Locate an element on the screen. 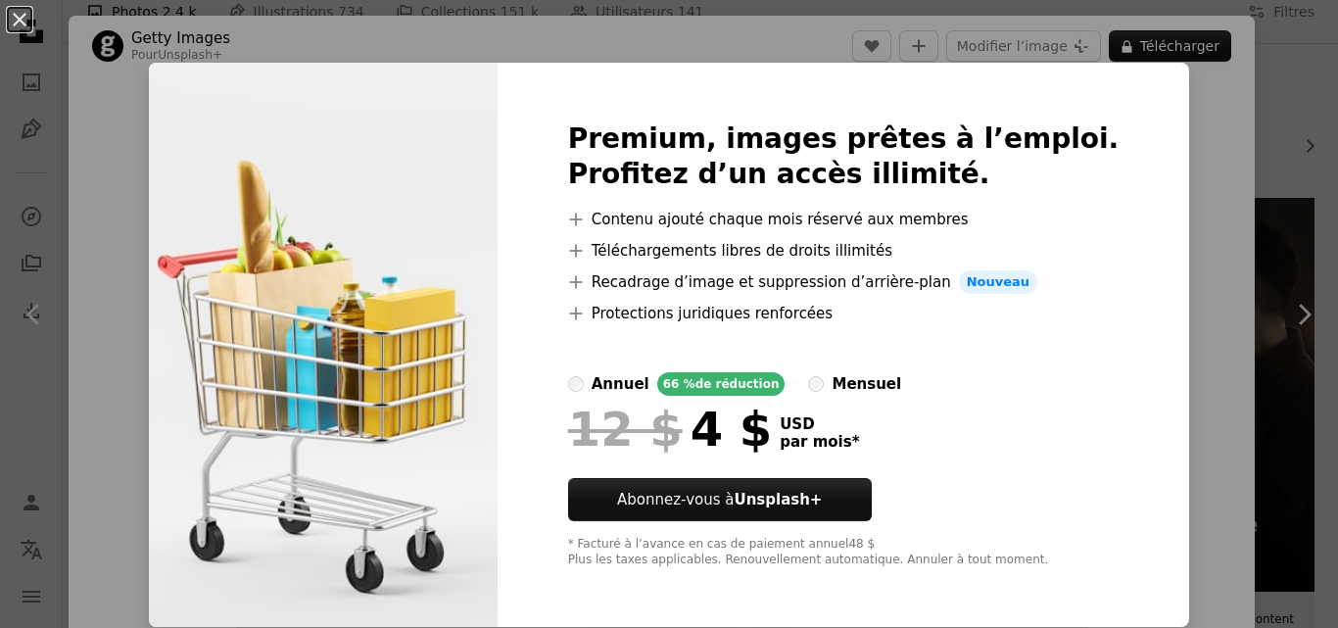 Image resolution: width=1338 pixels, height=628 pixels. strong: Unsplash+ is located at coordinates (778, 500).